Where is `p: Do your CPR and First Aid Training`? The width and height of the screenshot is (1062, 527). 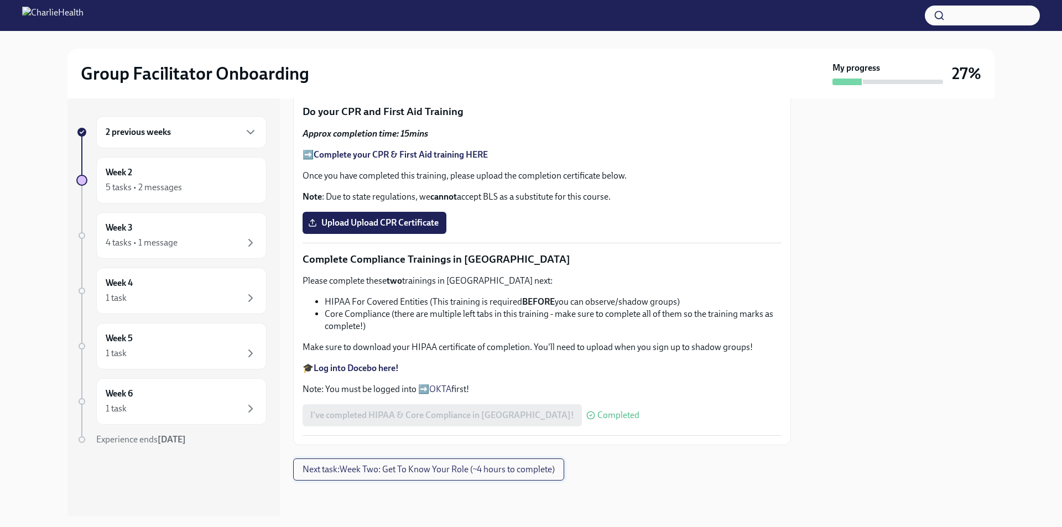
p: Do your CPR and First Aid Training is located at coordinates (542, 112).